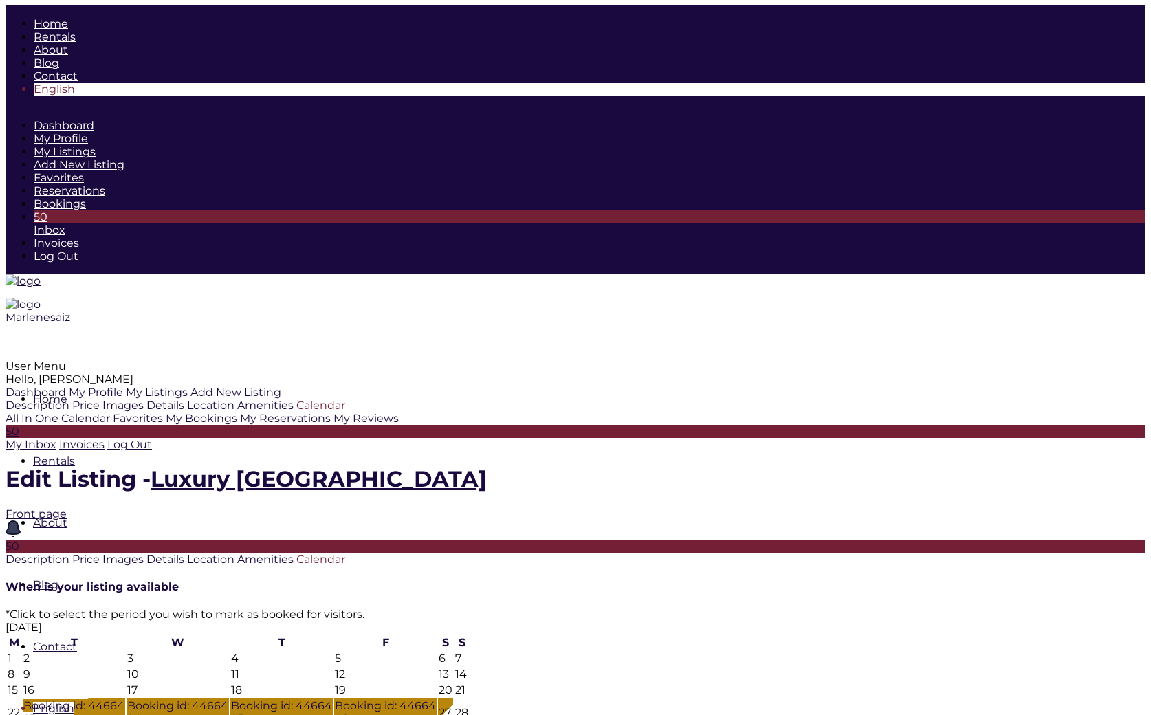  Describe the element at coordinates (74, 642) in the screenshot. I see `th: Tuesday` at that location.